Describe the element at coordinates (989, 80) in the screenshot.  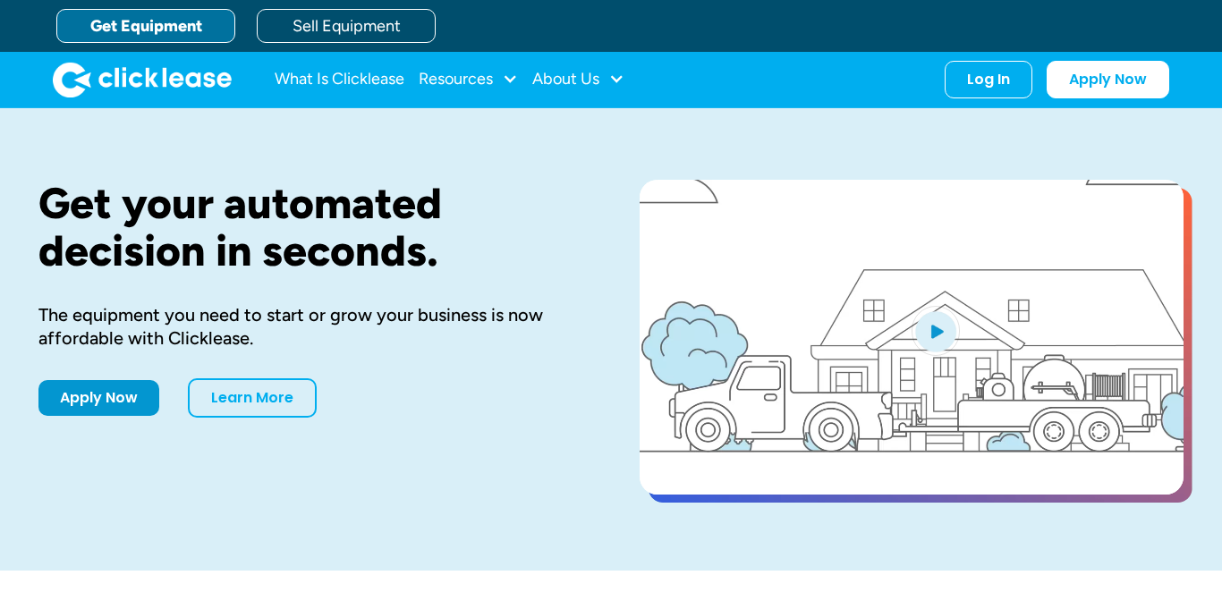
I see `div: Log In` at that location.